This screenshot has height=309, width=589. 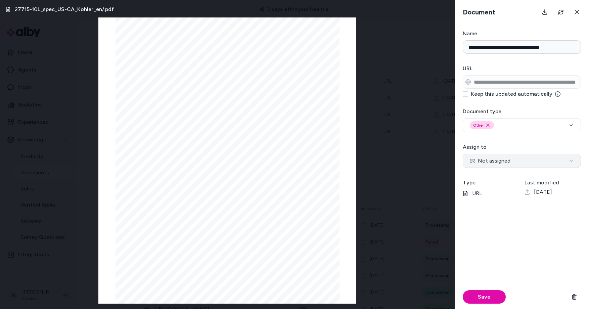 I want to click on span: Crystal Clear, so click(x=281, y=217).